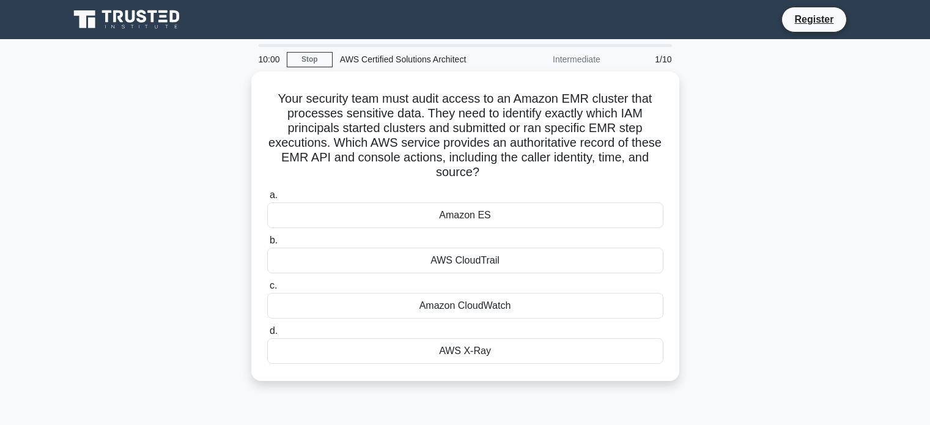 This screenshot has height=425, width=930. What do you see at coordinates (273, 285) in the screenshot?
I see `span: c.` at bounding box center [273, 285].